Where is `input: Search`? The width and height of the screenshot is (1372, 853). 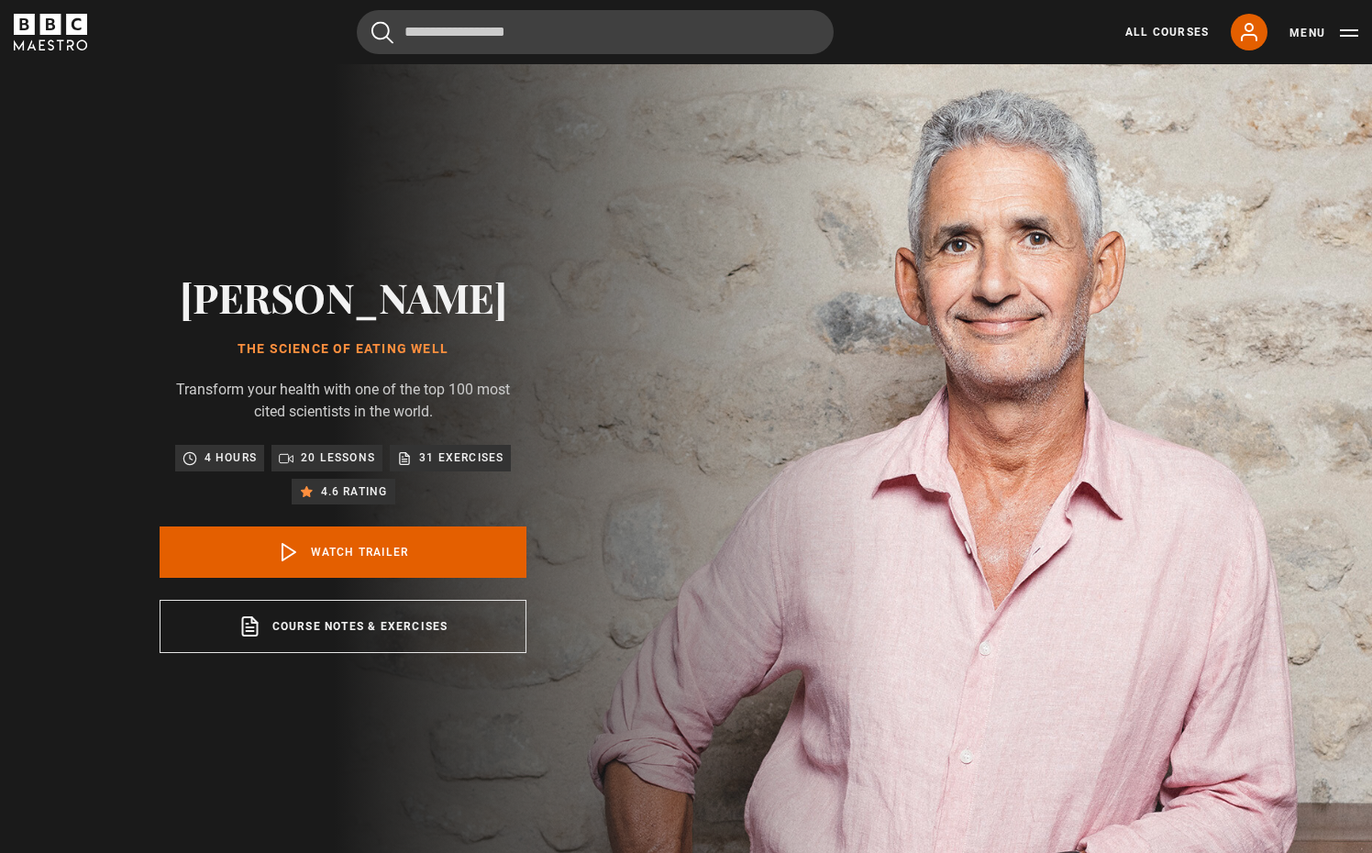
input: Search is located at coordinates (595, 32).